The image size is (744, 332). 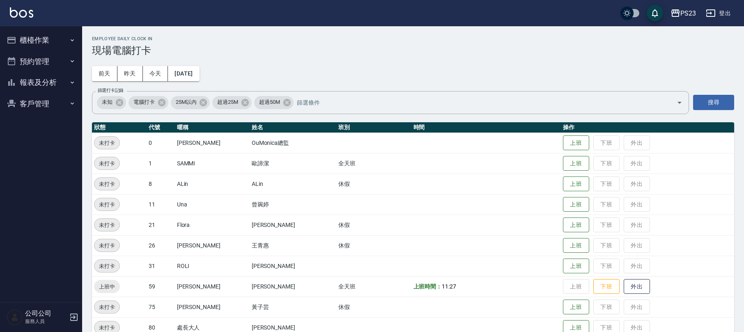 What do you see at coordinates (105, 73) in the screenshot?
I see `button: 前天` at bounding box center [105, 73].